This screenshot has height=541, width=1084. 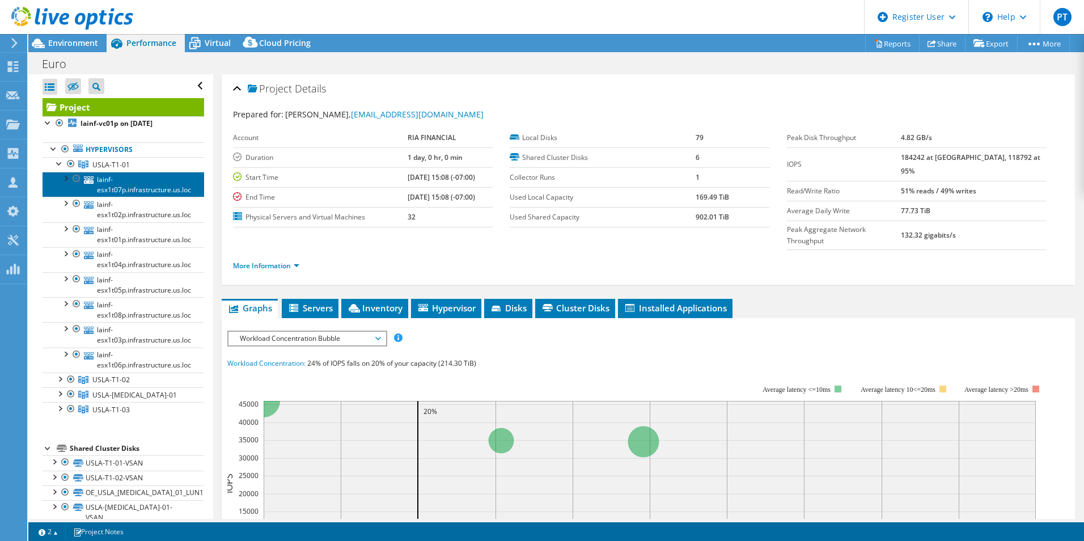 What do you see at coordinates (435, 157) in the screenshot?
I see `b: 1 day, 0 hr, 0 min` at bounding box center [435, 157].